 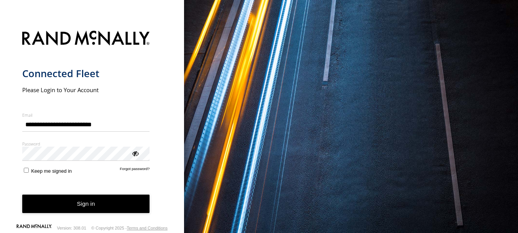 I want to click on span: Keep me signed in, so click(x=51, y=171).